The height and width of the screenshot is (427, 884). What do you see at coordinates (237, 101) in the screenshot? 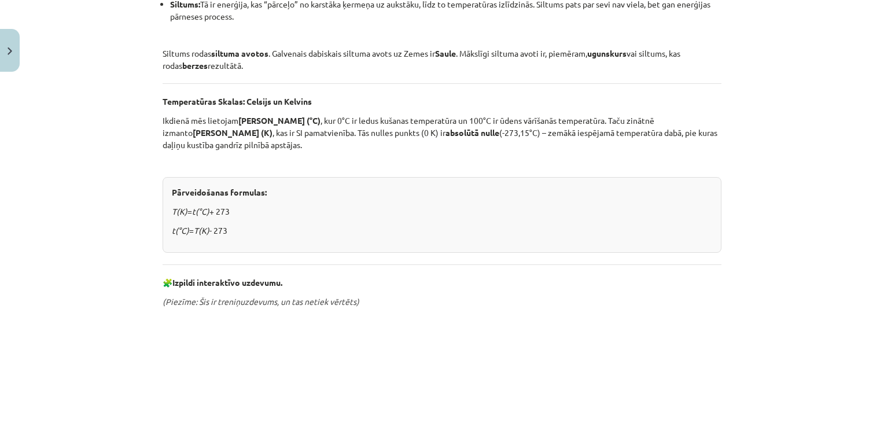
I see `b: Temperatūras Skalas: Celsijs un Kelvins` at bounding box center [237, 101].